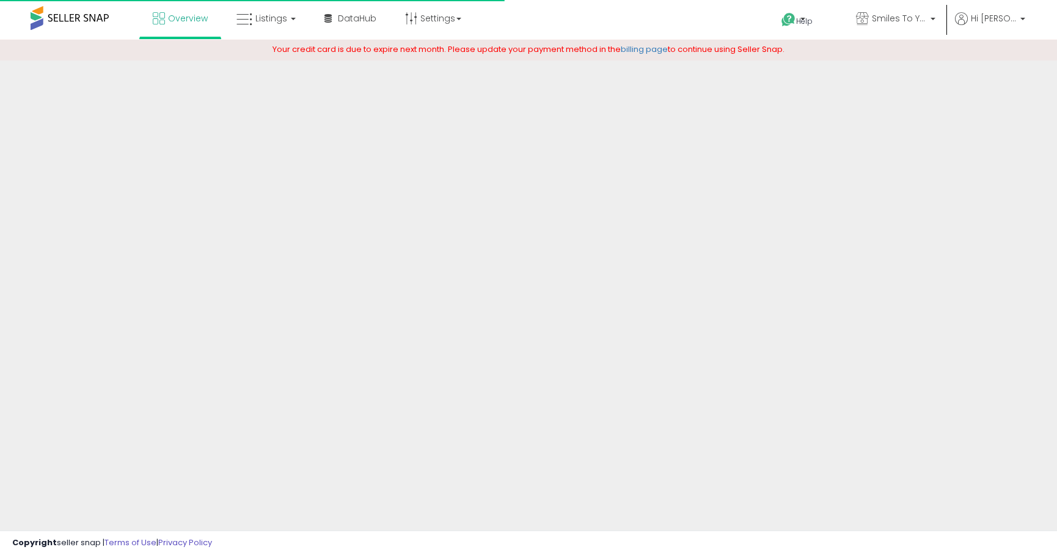 The image size is (1057, 555). What do you see at coordinates (804, 21) in the screenshot?
I see `a: Help` at bounding box center [804, 21].